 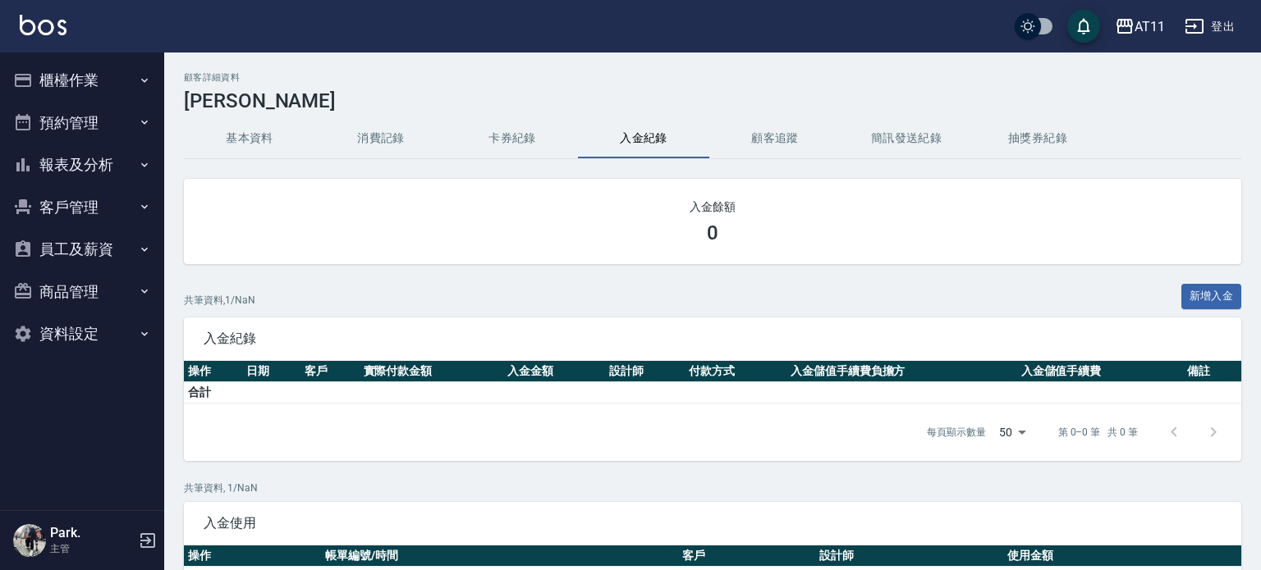 I want to click on span: 入金使用, so click(x=712, y=524).